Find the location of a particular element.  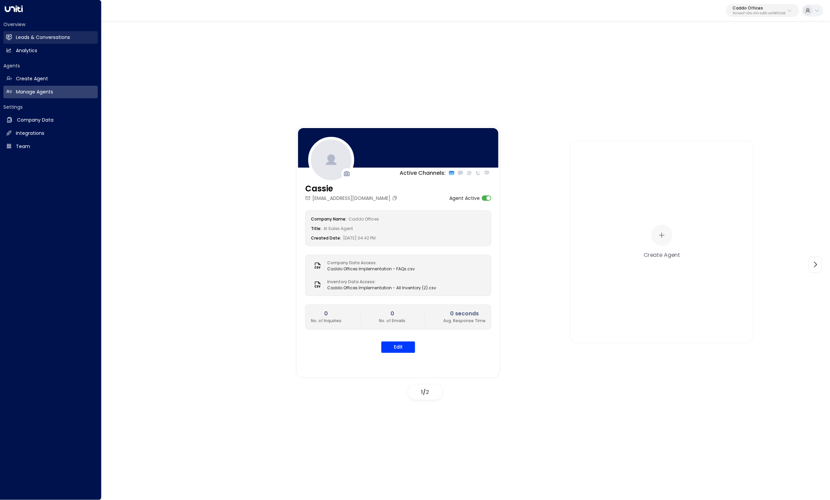

p: No. of Inquiries is located at coordinates (326, 321).